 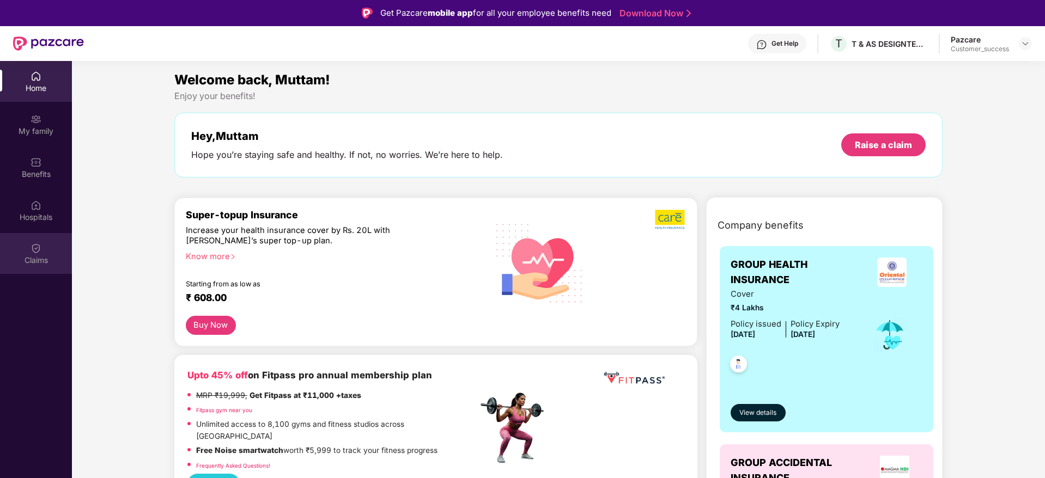 What do you see at coordinates (839, 44) in the screenshot?
I see `span: T` at bounding box center [839, 44].